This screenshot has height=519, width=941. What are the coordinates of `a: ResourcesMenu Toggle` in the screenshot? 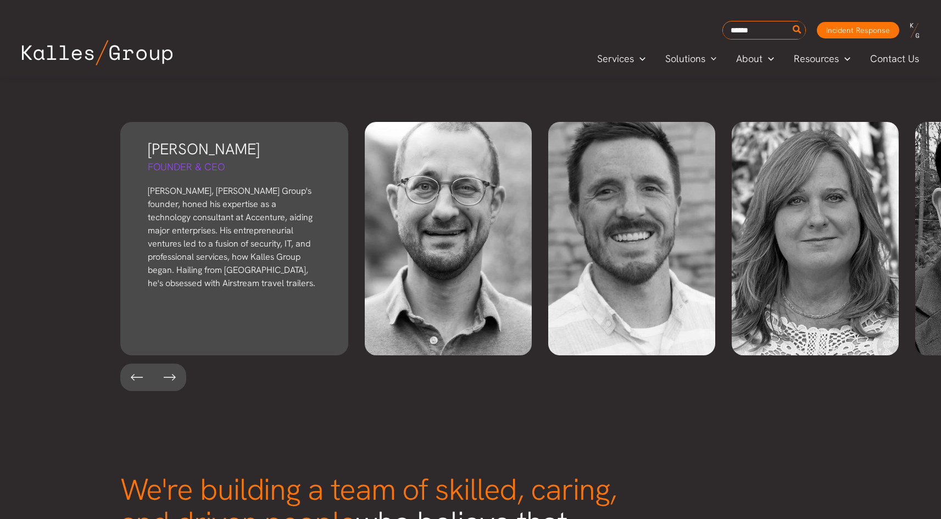 It's located at (822, 59).